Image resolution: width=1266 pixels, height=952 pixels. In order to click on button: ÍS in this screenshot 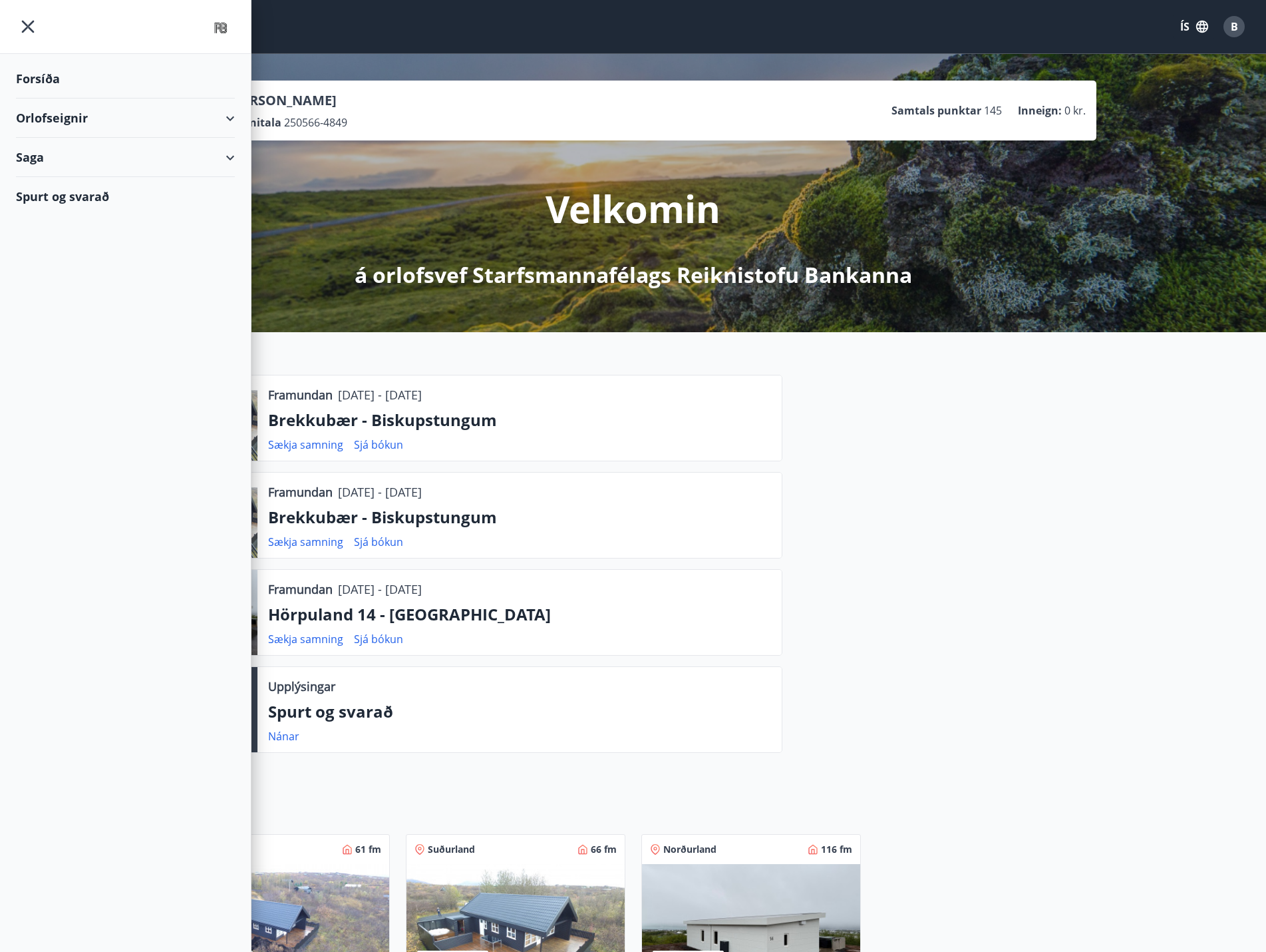, I will do `click(1194, 26)`.